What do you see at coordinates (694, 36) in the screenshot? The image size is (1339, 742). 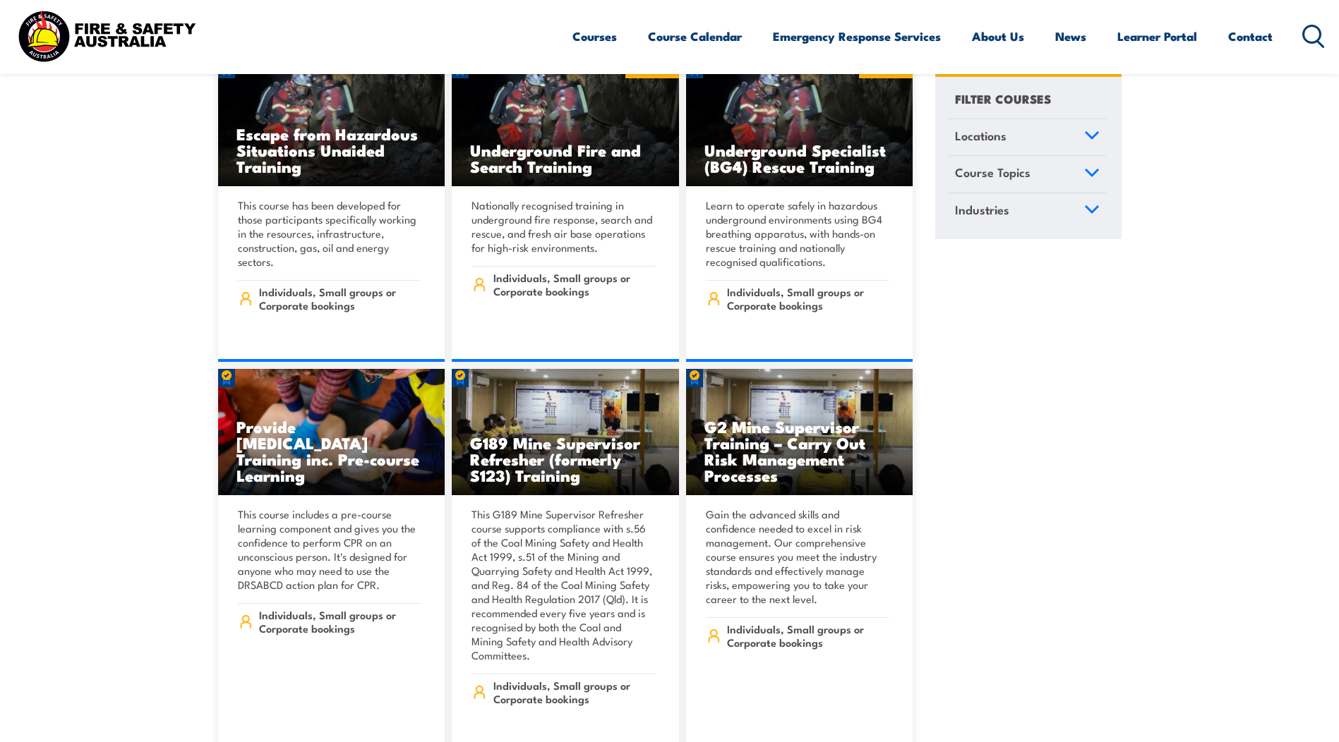 I see `a: Course Calendar` at bounding box center [694, 36].